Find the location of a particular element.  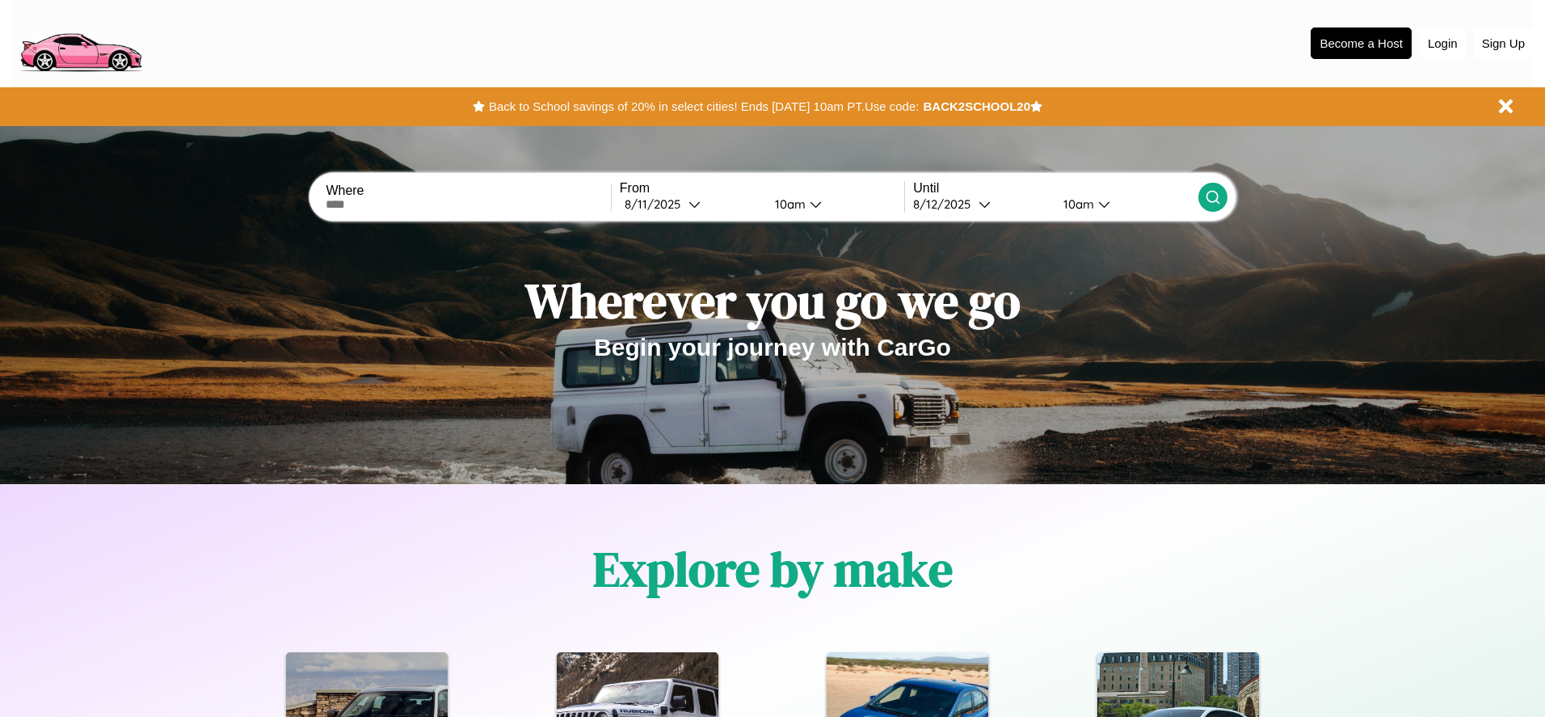

button: Sign Up is located at coordinates (1503, 43).